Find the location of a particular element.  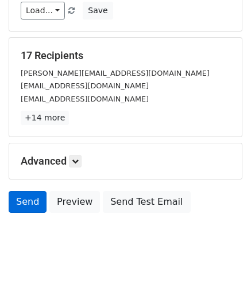

a: +14 more is located at coordinates (45, 118).